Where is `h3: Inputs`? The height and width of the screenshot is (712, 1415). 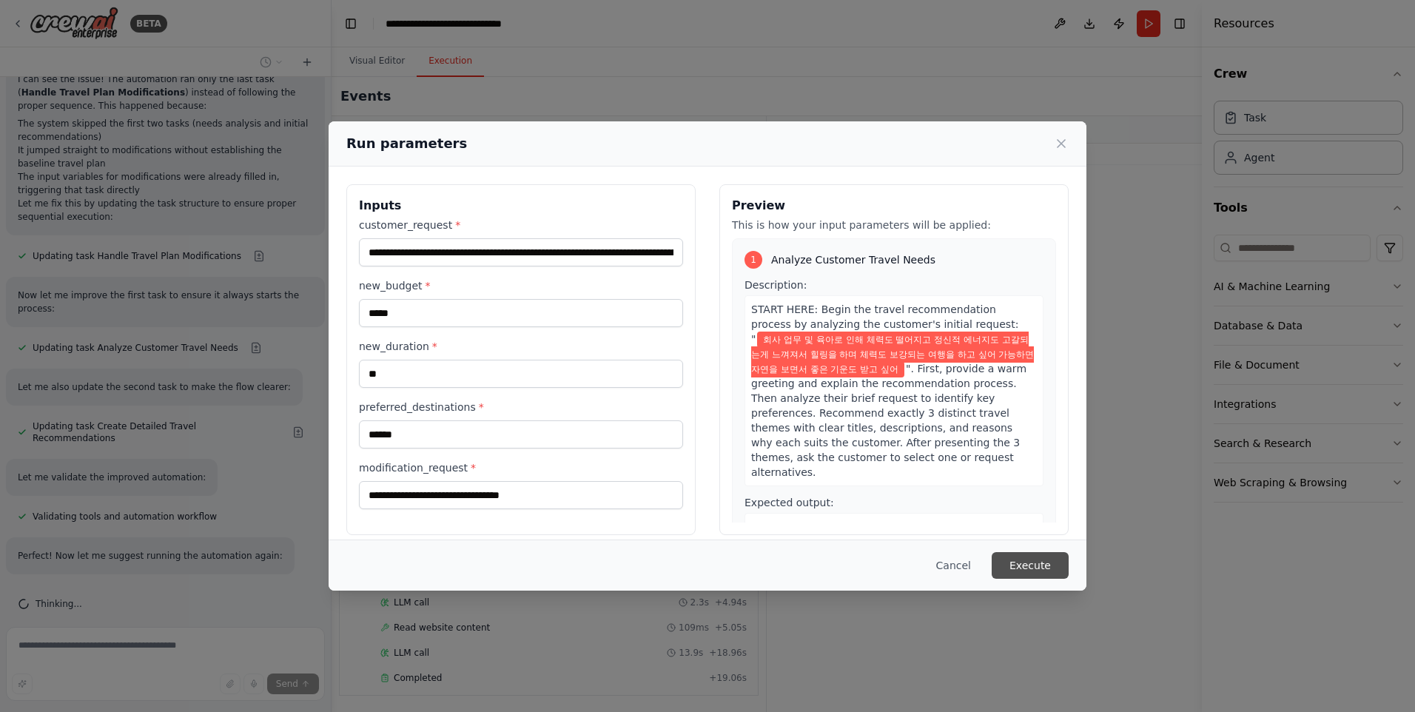
h3: Inputs is located at coordinates (521, 206).